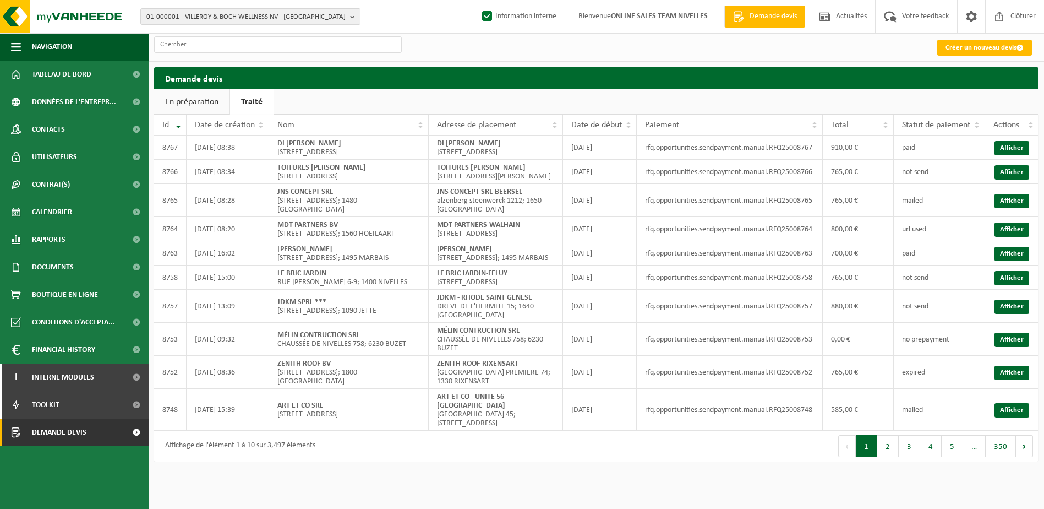 This screenshot has height=509, width=1044. What do you see at coordinates (730, 372) in the screenshot?
I see `td: rfq.opportunities.sendpayment.manual.RFQ25008752` at bounding box center [730, 372].